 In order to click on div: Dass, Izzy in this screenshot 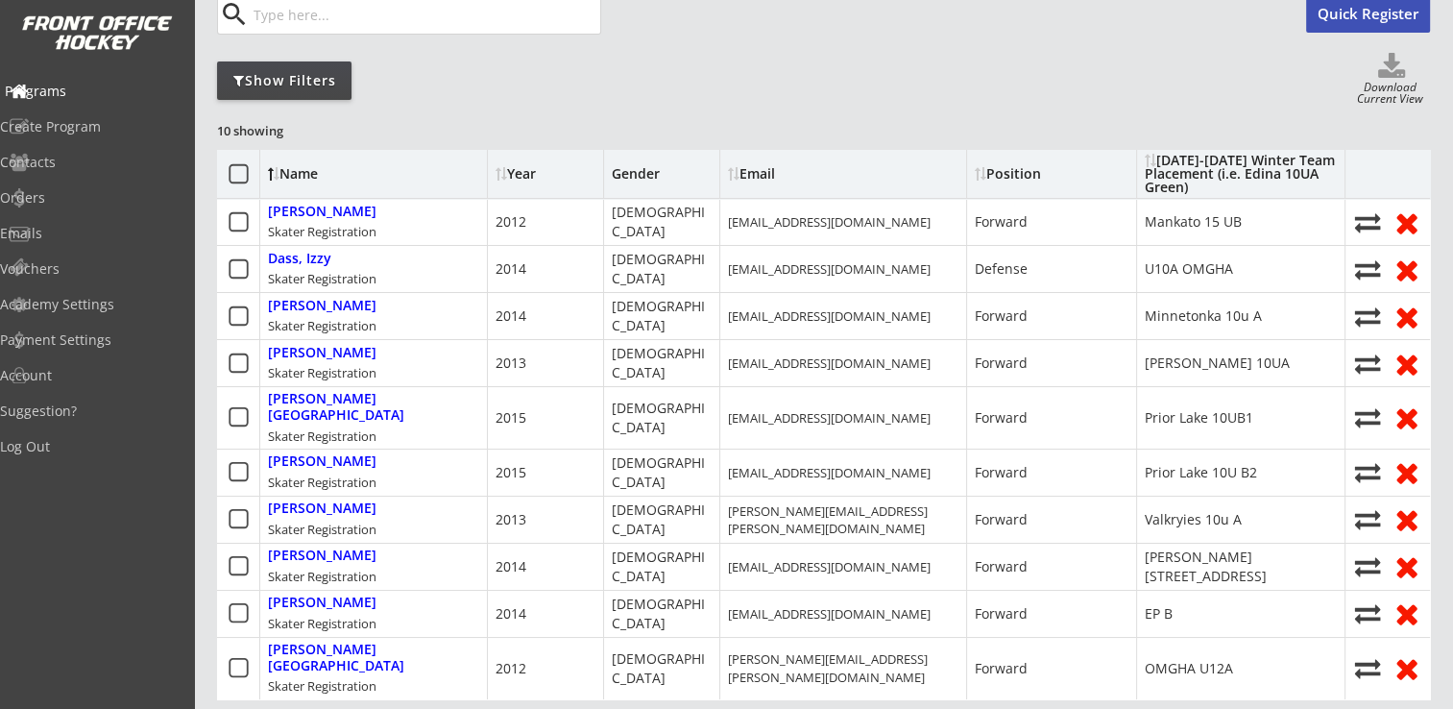, I will do `click(300, 258)`.